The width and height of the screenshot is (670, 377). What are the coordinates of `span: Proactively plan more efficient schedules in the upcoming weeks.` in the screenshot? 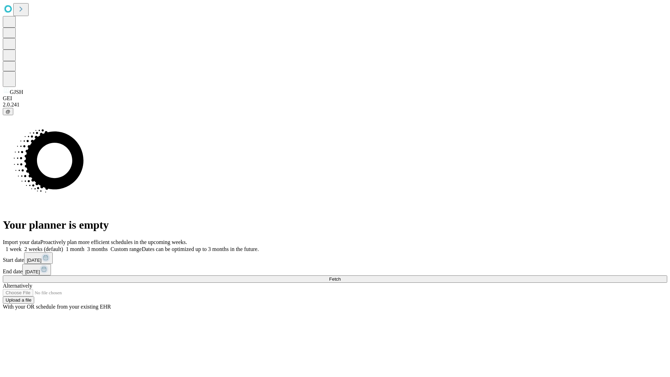 It's located at (114, 242).